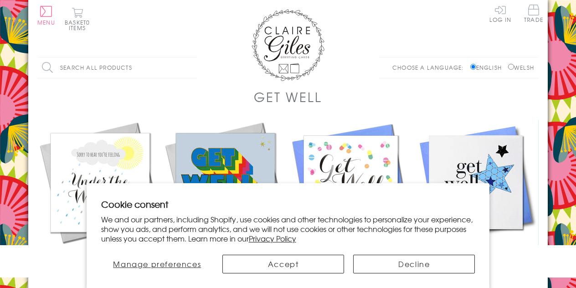 This screenshot has width=576, height=288. I want to click on img: Get Well Card, Pills, Get Well Soon, so click(351, 182).